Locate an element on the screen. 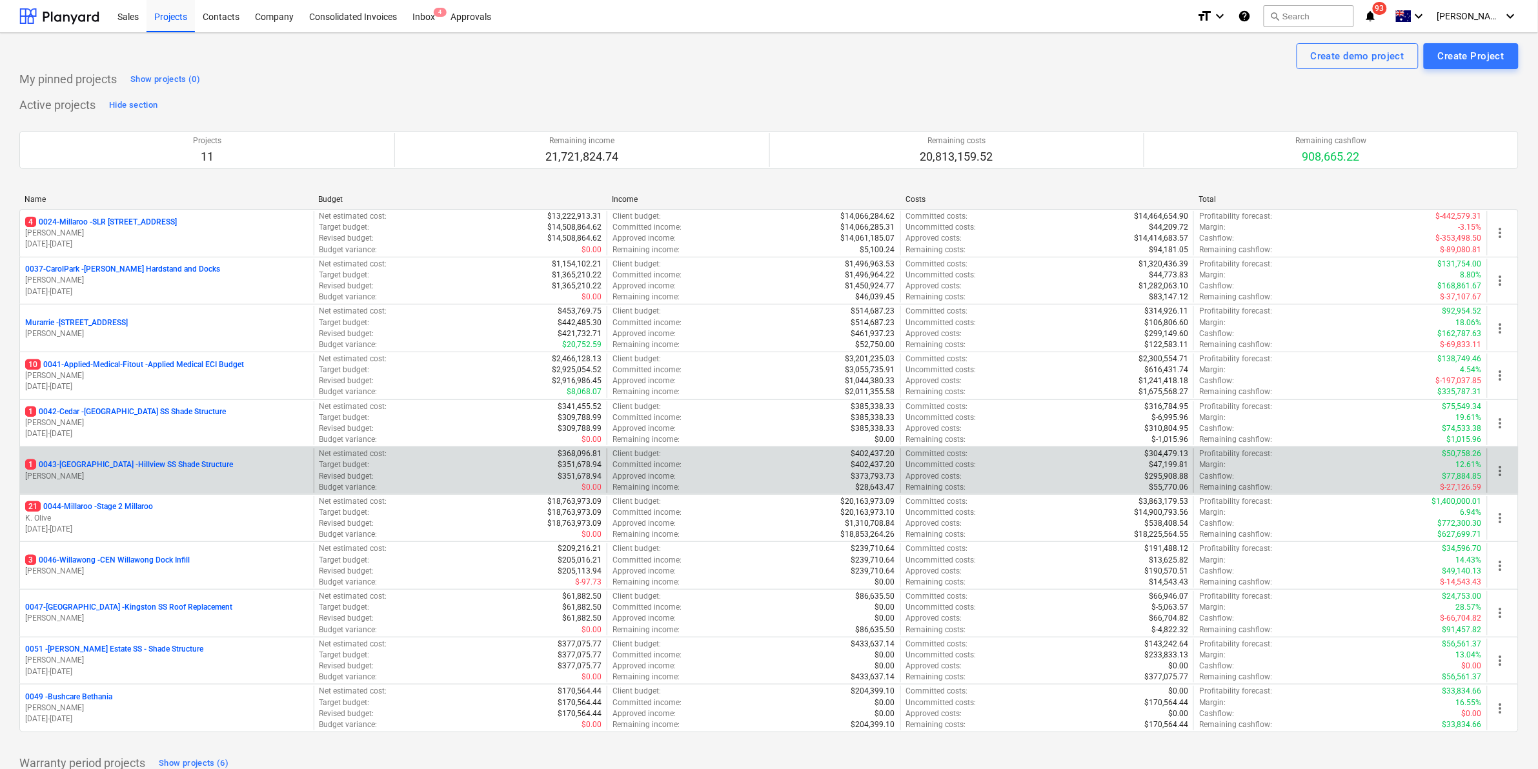 The height and width of the screenshot is (769, 1538). p: $2,300,554.71 is located at coordinates (1163, 359).